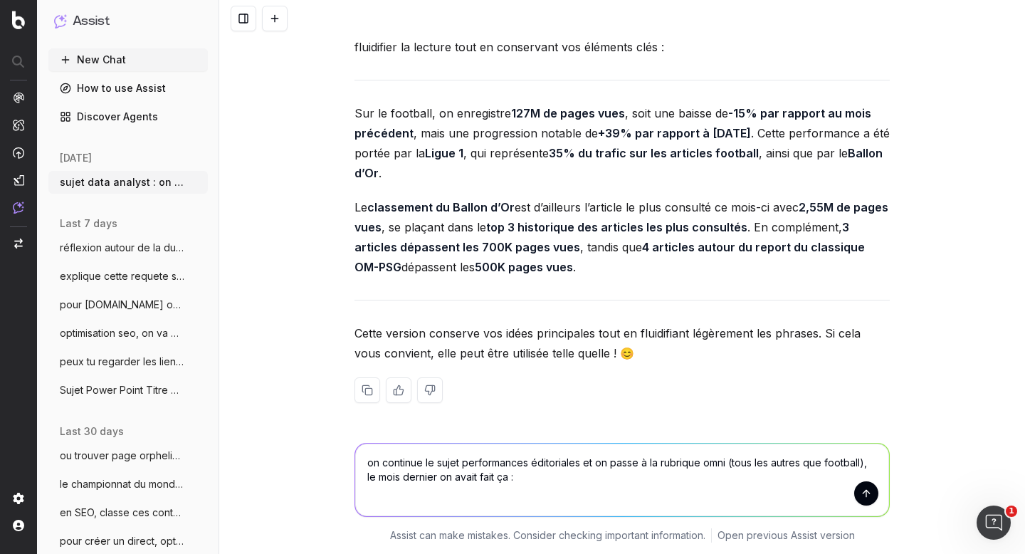 This screenshot has height=554, width=1025. Describe the element at coordinates (91, 21) in the screenshot. I see `h1: Assist` at that location.